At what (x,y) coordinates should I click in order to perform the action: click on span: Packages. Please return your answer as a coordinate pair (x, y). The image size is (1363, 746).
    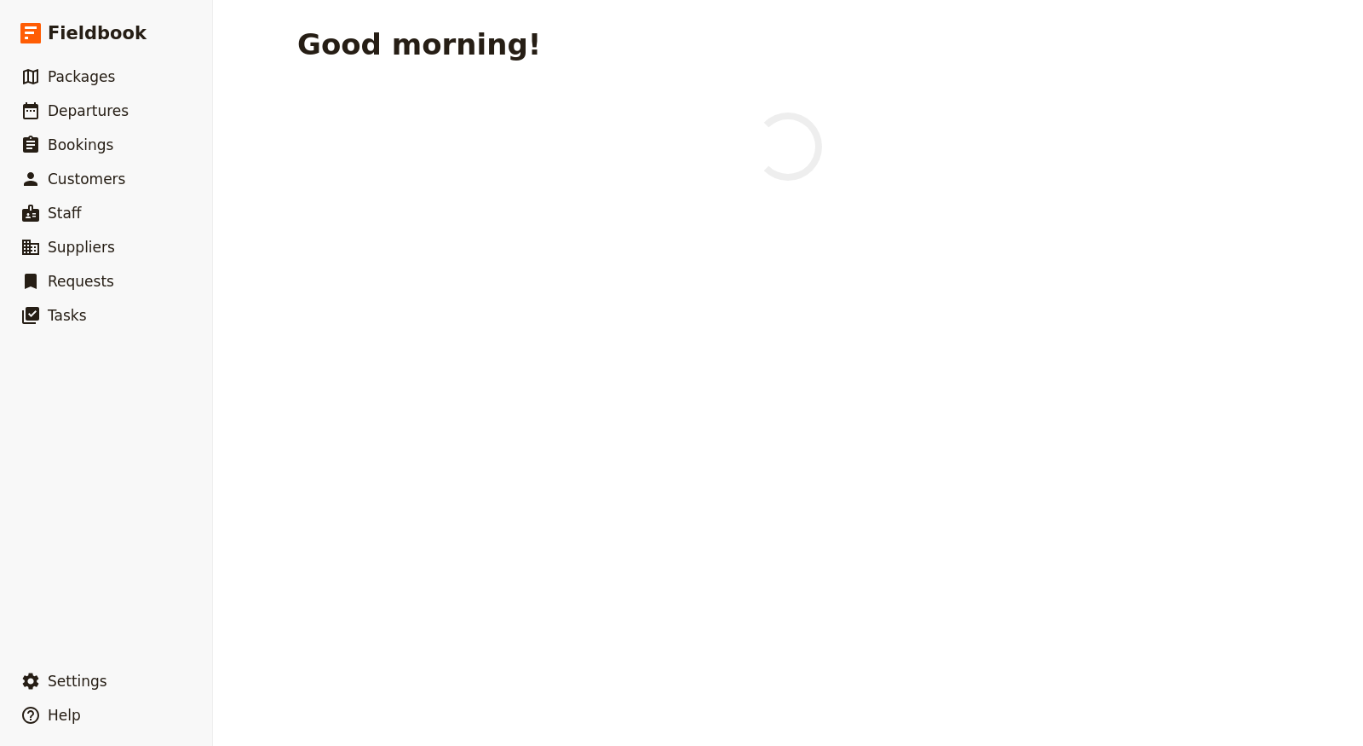
    Looking at the image, I should click on (81, 77).